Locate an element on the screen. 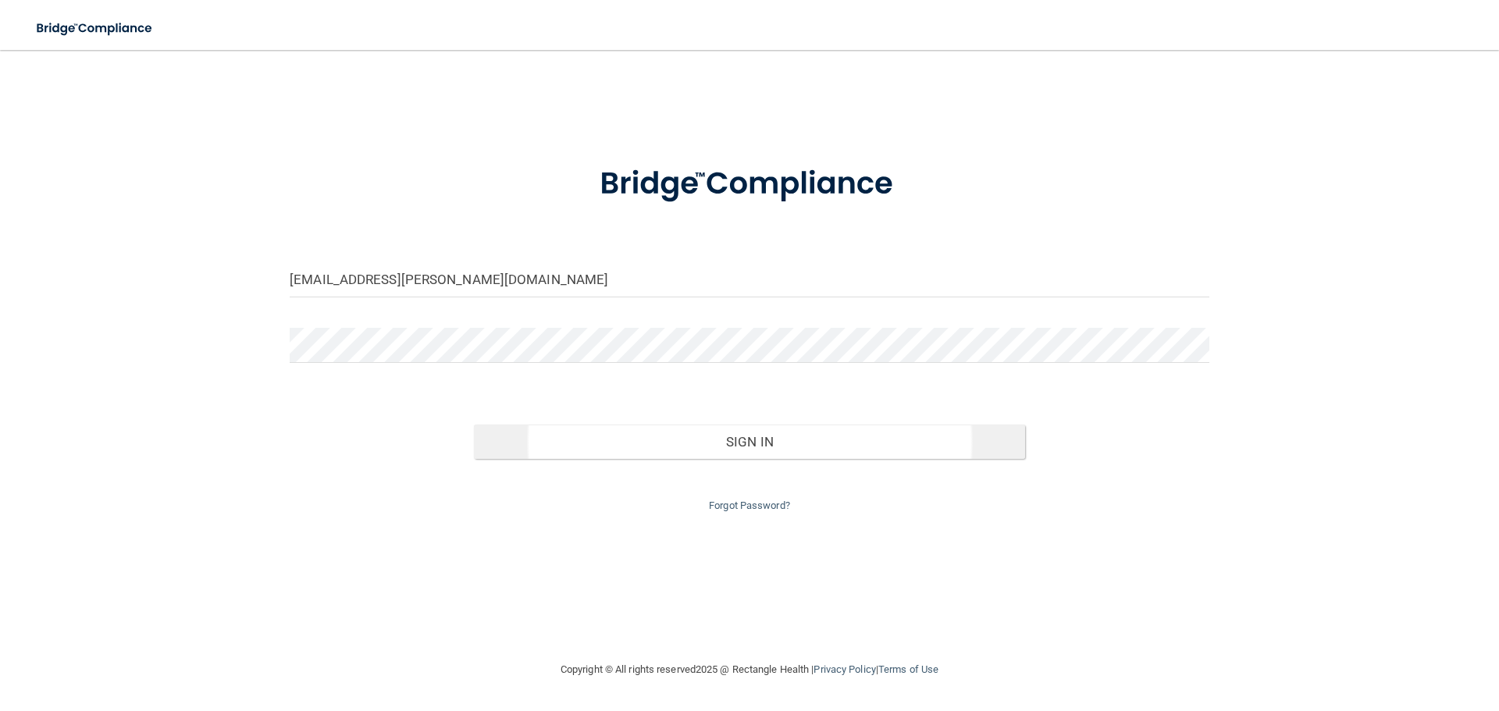 The width and height of the screenshot is (1499, 711). a: Privacy Policy is located at coordinates (844, 669).